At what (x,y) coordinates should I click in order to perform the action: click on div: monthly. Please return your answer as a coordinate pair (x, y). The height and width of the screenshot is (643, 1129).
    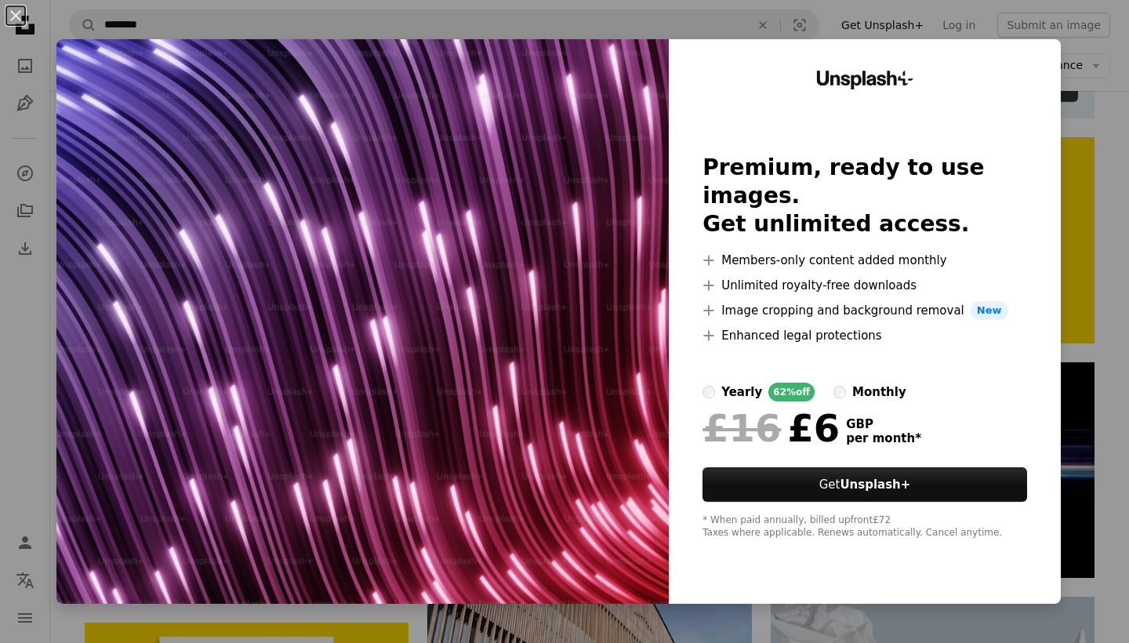
    Looking at the image, I should click on (879, 392).